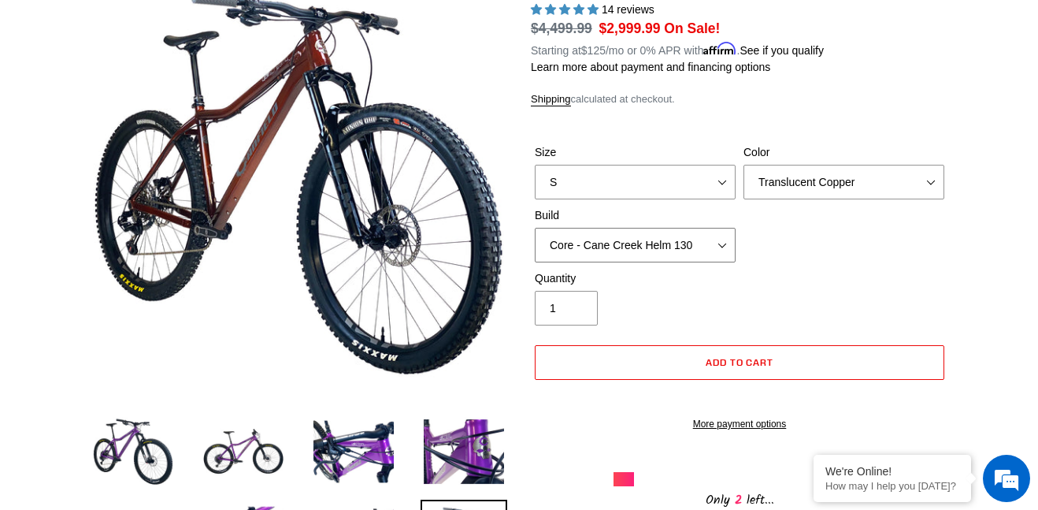  What do you see at coordinates (740, 99) in the screenshot?
I see `div: calculated at checkout.` at bounding box center [740, 99].